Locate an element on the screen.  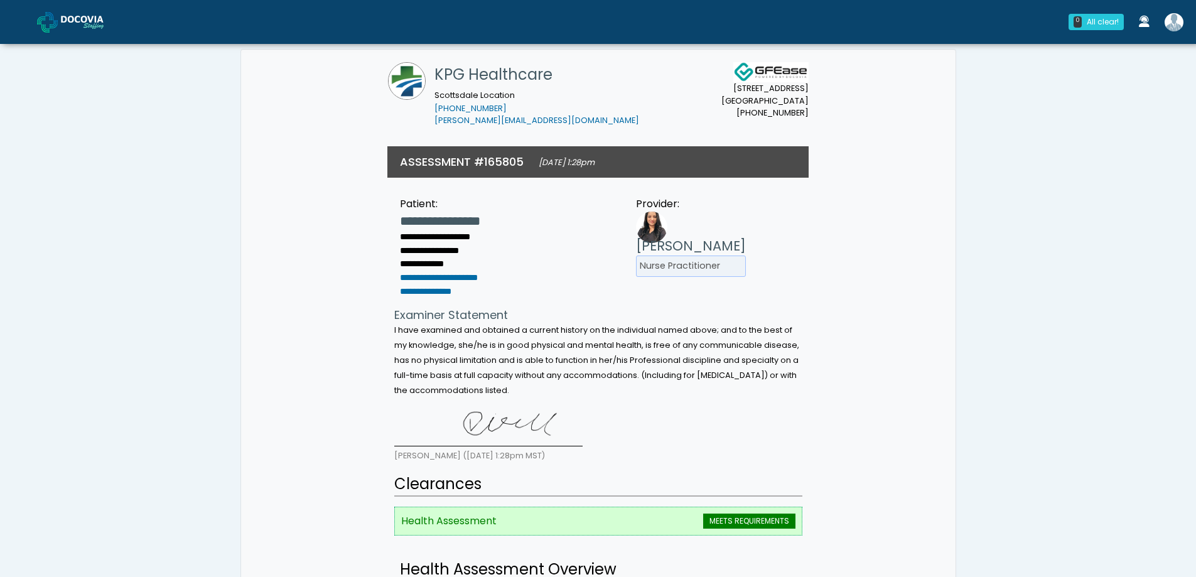
div: 0 is located at coordinates (1078, 22).